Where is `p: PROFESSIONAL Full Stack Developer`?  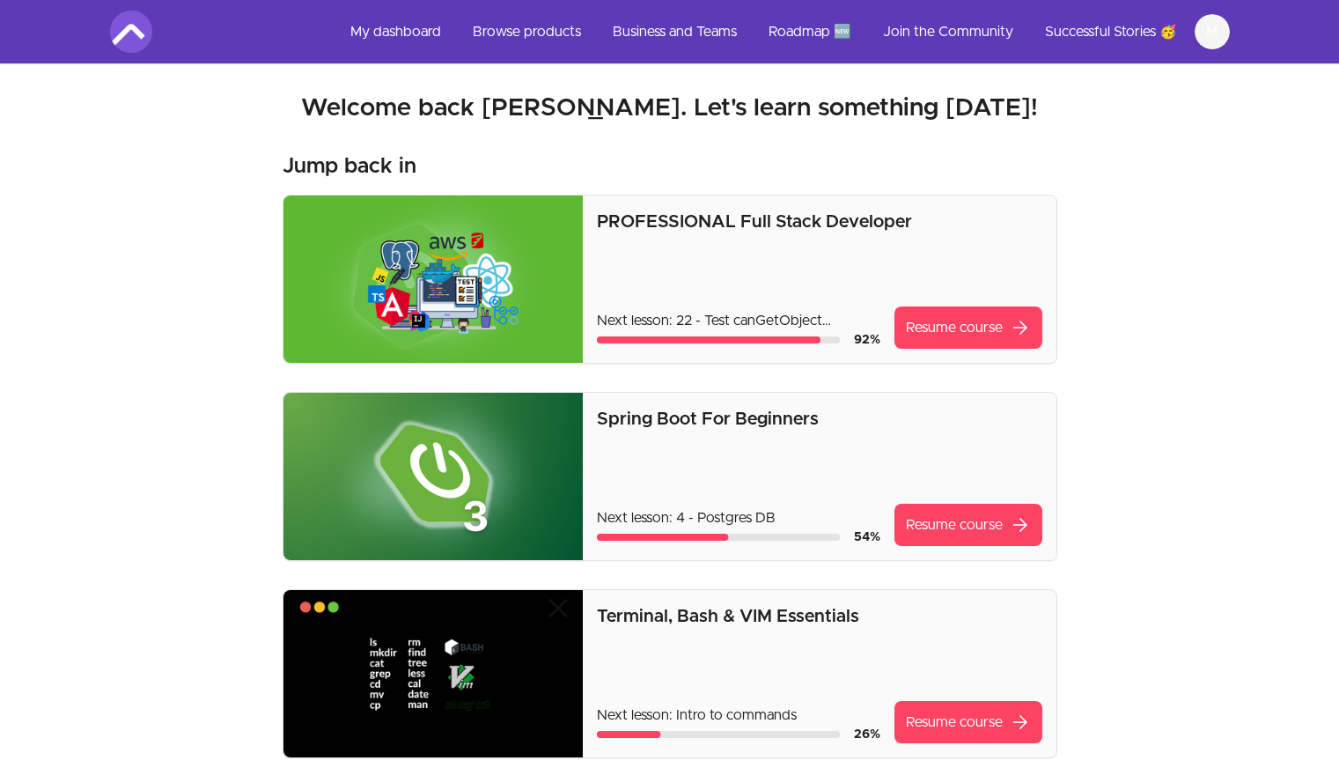 p: PROFESSIONAL Full Stack Developer is located at coordinates (819, 222).